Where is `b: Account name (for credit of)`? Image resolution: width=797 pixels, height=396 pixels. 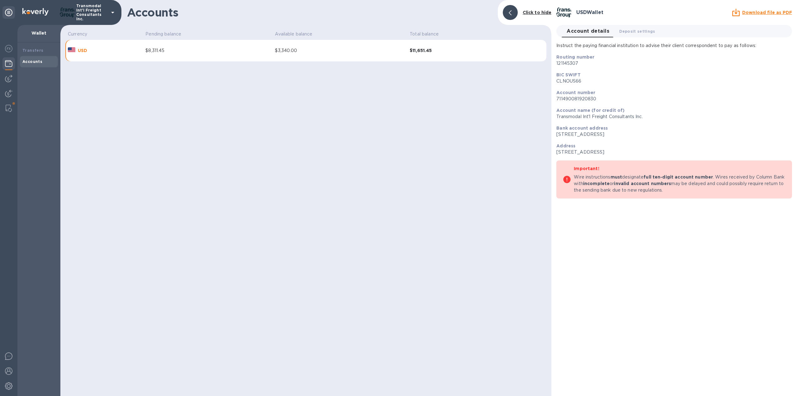
b: Account name (for credit of) is located at coordinates (590, 110).